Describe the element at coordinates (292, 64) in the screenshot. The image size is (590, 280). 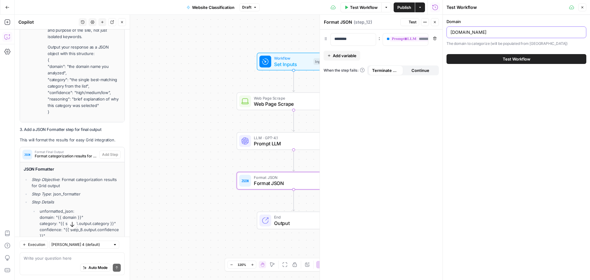
I see `span: Set Inputs` at that location.